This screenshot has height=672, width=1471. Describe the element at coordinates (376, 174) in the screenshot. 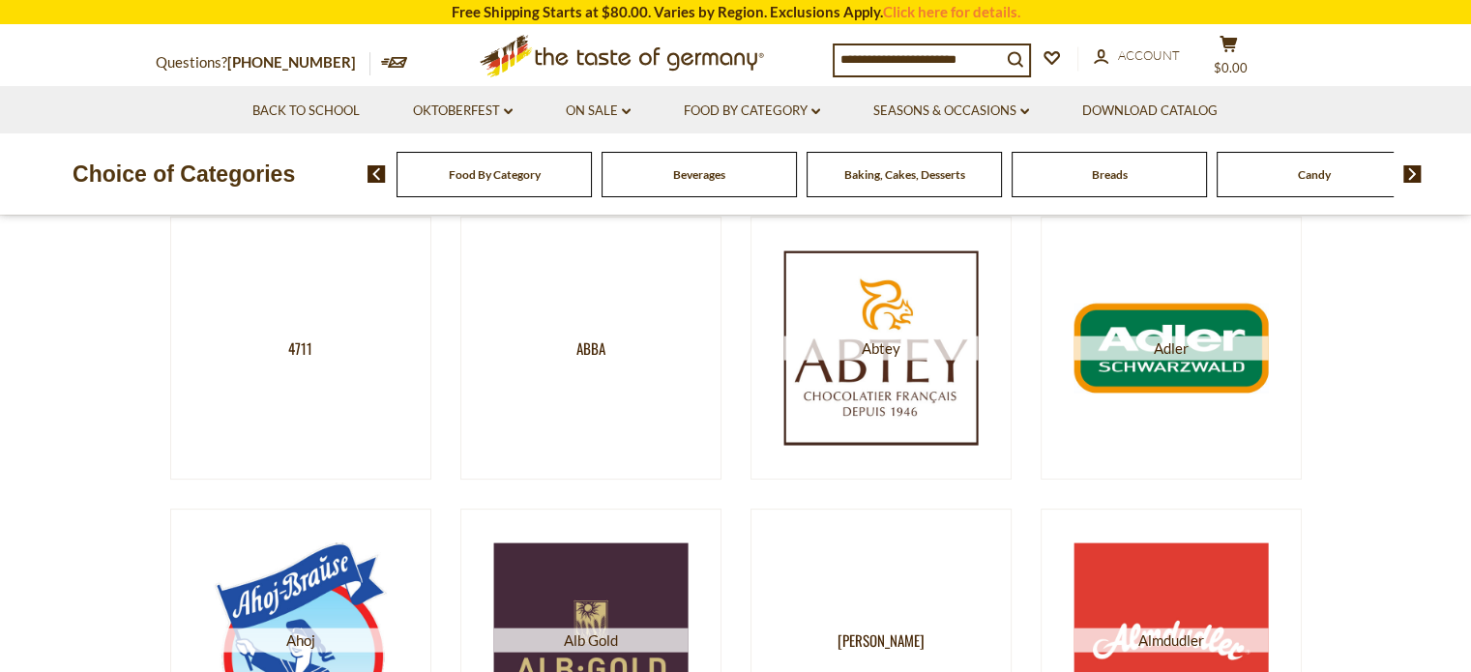

I see `img: previous arrow` at that location.